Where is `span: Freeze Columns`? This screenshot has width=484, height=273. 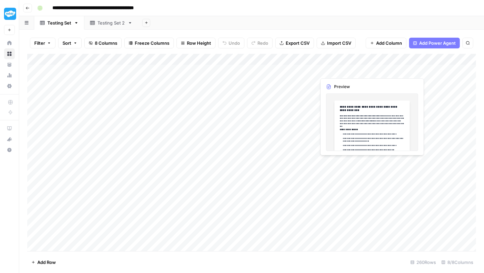
span: Freeze Columns is located at coordinates (152, 43).